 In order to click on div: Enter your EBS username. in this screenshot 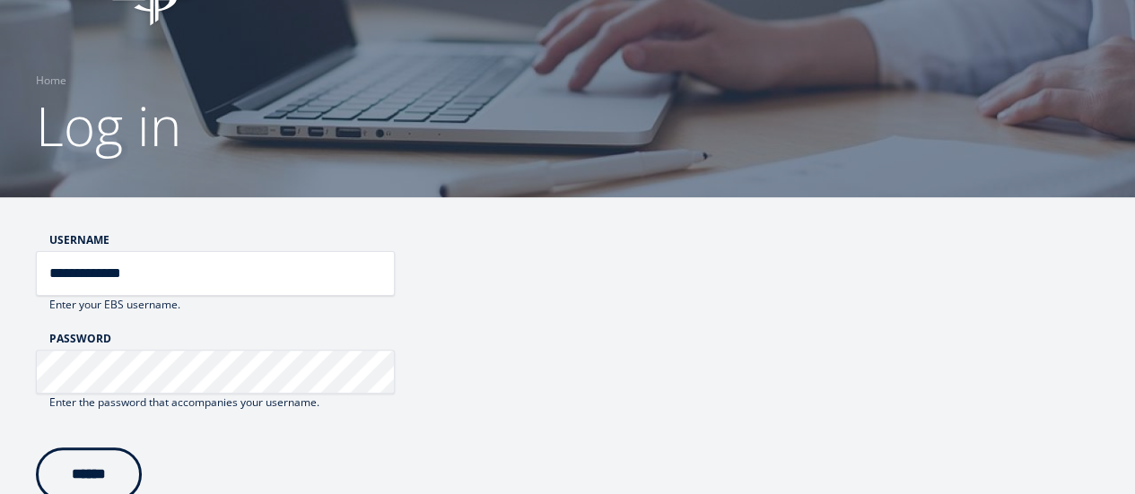, I will do `click(215, 305)`.